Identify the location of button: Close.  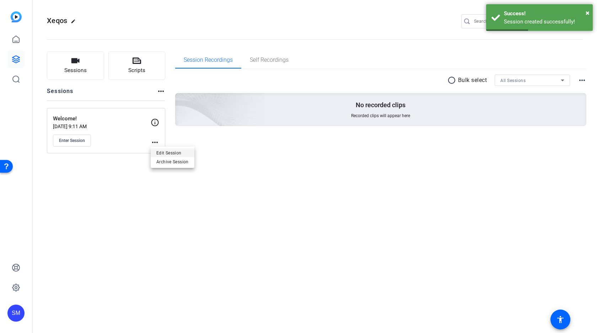
(587, 13).